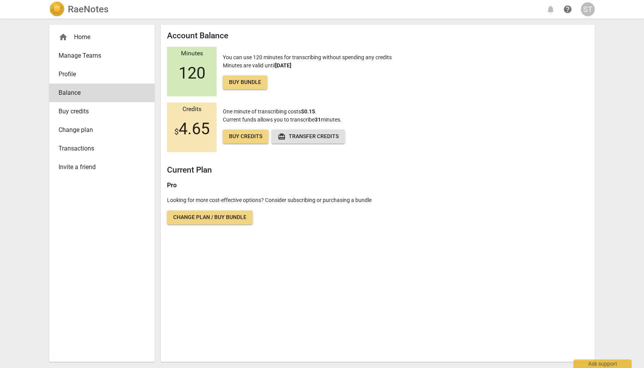  Describe the element at coordinates (102, 167) in the screenshot. I see `a: Invite a friend` at that location.